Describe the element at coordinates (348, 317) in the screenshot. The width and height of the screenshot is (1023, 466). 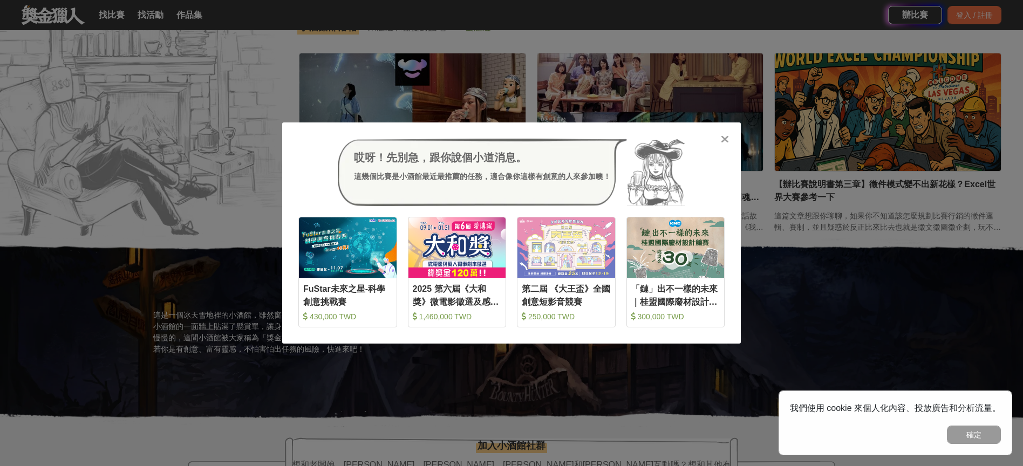
I see `div: 430,000 TWD` at that location.